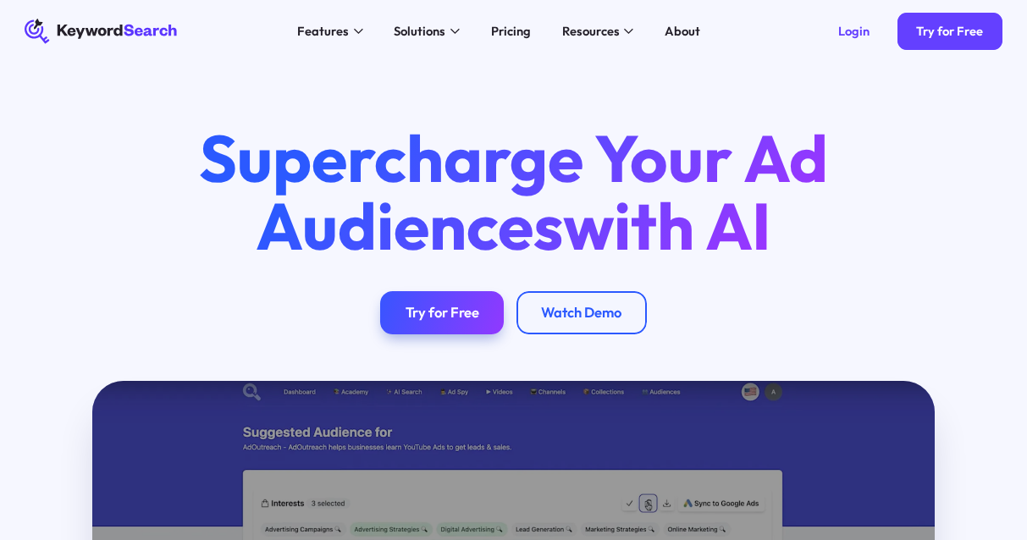 This screenshot has width=1027, height=540. What do you see at coordinates (513, 191) in the screenshot?
I see `h1: Supercharge Your Ad Audiences` at bounding box center [513, 191].